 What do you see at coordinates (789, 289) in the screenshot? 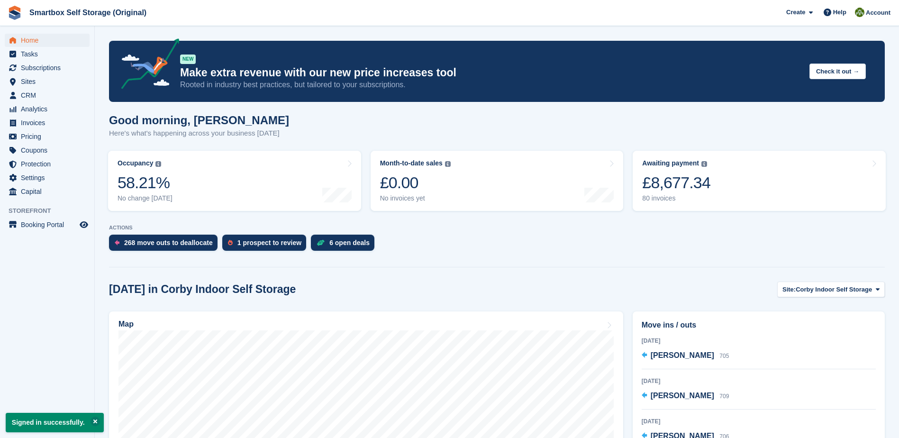
I see `span: Site:` at bounding box center [789, 289].